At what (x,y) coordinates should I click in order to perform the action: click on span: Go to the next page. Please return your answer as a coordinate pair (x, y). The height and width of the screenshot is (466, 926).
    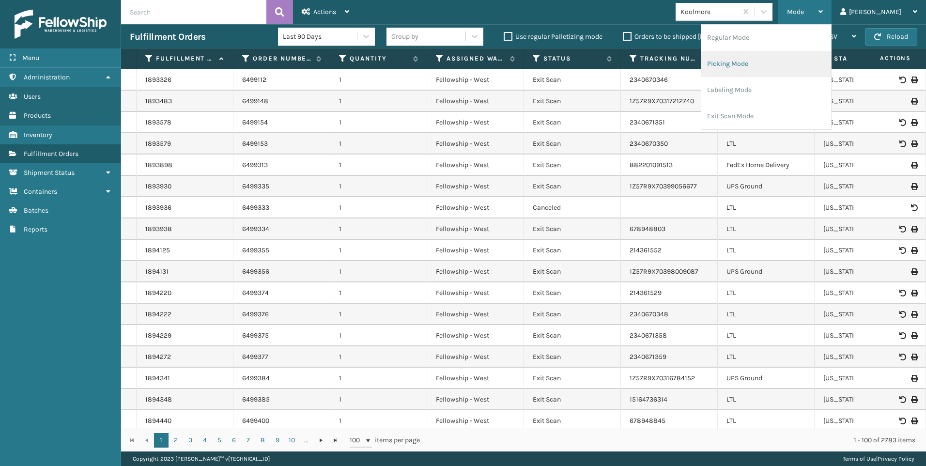
    Looking at the image, I should click on (321, 440).